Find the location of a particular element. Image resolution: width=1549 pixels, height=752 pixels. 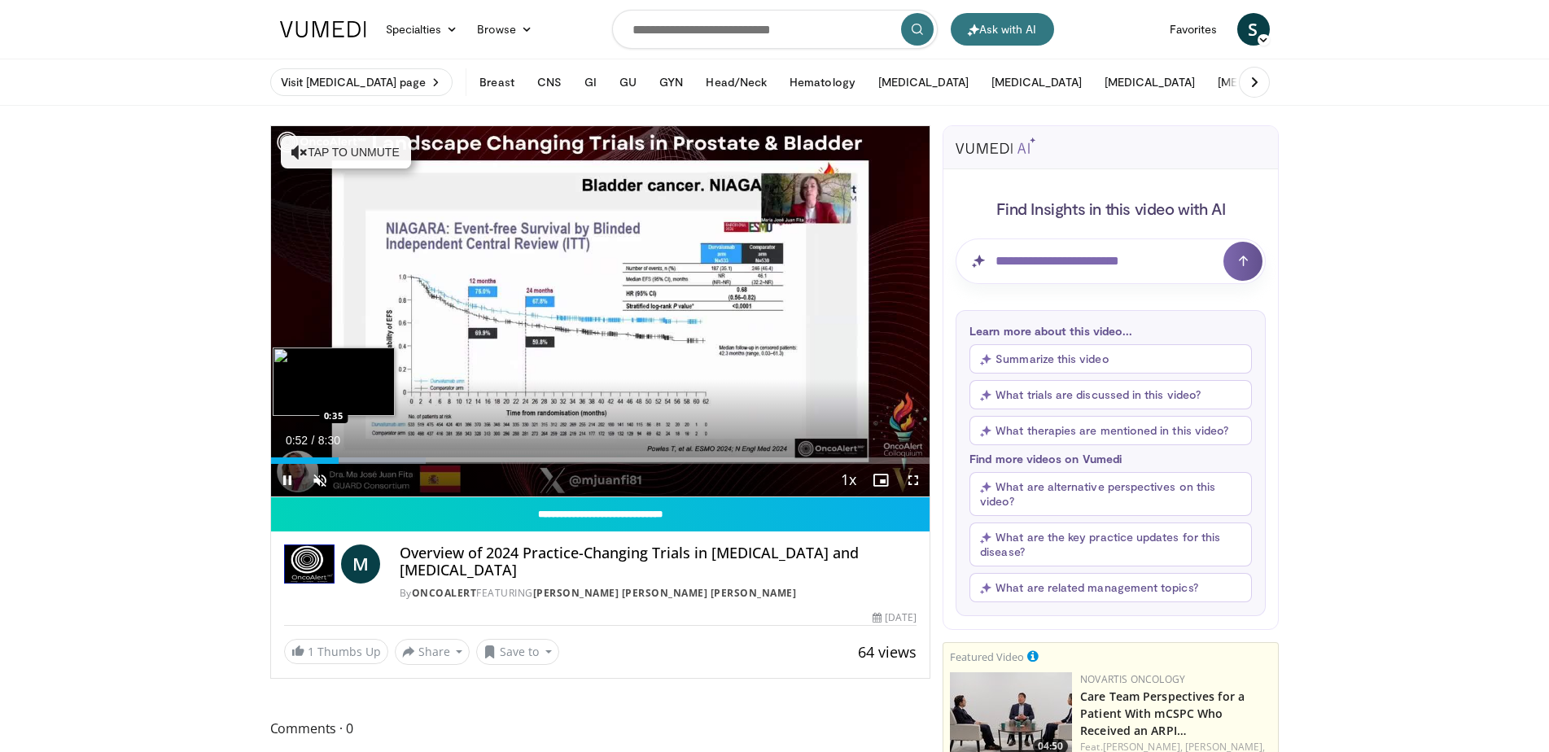

span: S is located at coordinates (1254, 29).